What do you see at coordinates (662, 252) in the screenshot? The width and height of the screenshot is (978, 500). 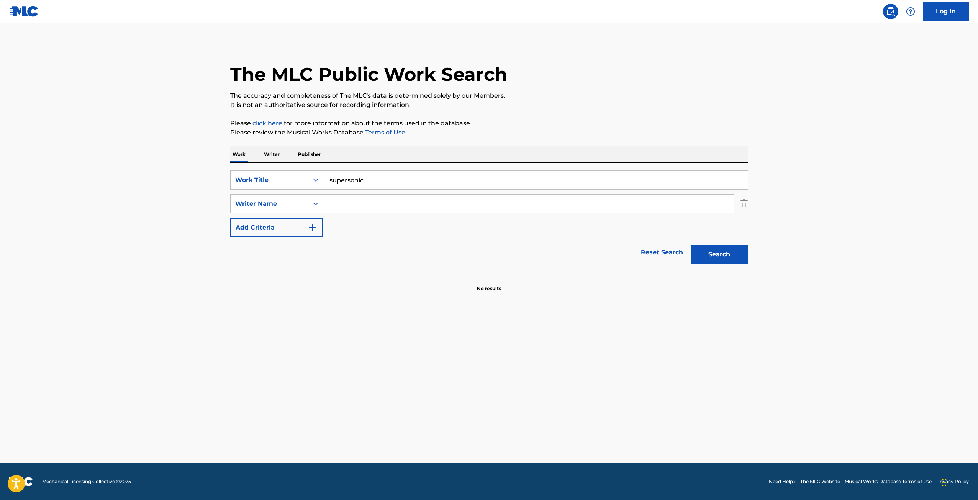 I see `a: Reset Search` at bounding box center [662, 252].